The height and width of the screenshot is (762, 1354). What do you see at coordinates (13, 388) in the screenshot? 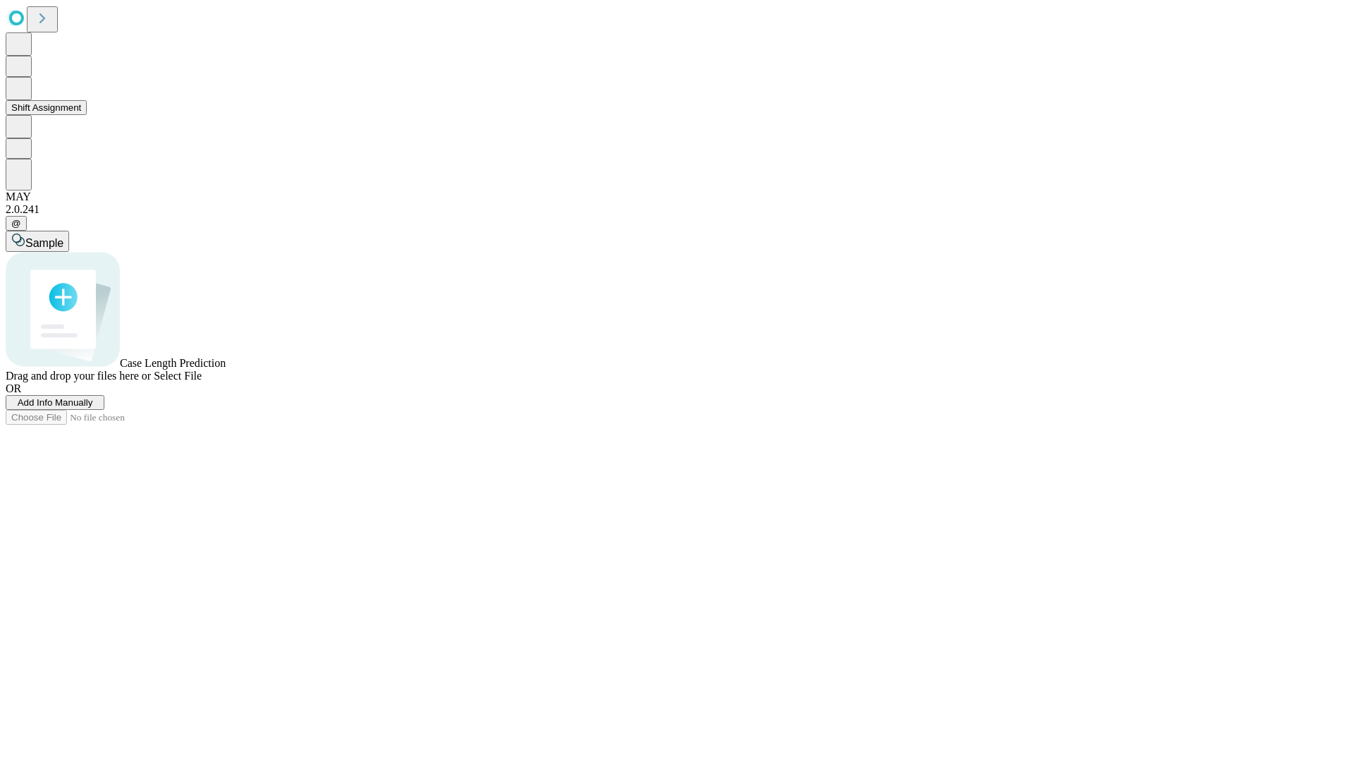
I see `span: OR` at bounding box center [13, 388].